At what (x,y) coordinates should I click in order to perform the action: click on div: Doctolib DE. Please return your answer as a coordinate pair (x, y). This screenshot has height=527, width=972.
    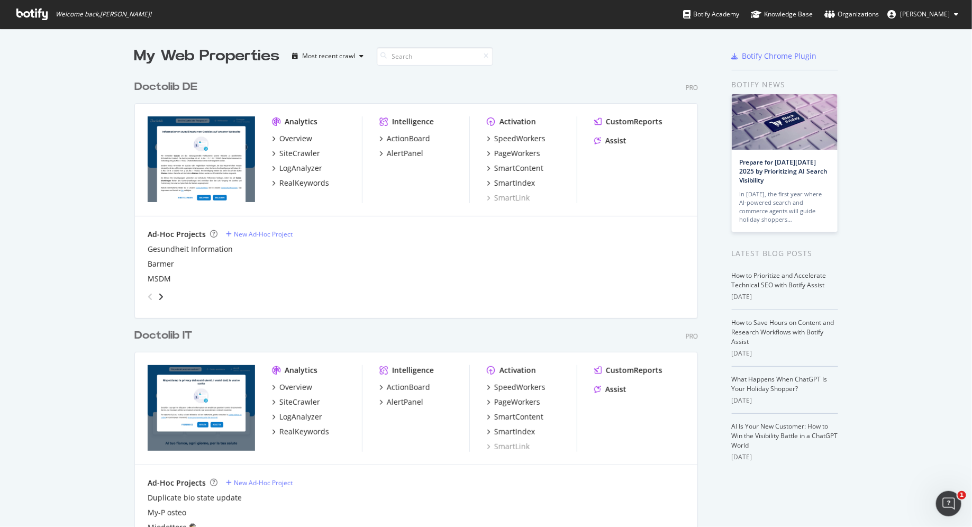
    Looking at the image, I should click on (166, 87).